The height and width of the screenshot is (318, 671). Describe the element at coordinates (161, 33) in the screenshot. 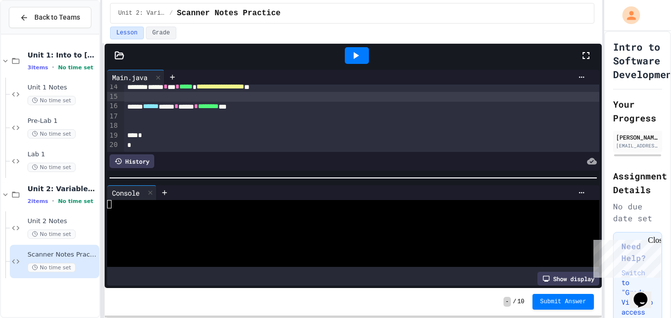

I see `button: Grade` at that location.